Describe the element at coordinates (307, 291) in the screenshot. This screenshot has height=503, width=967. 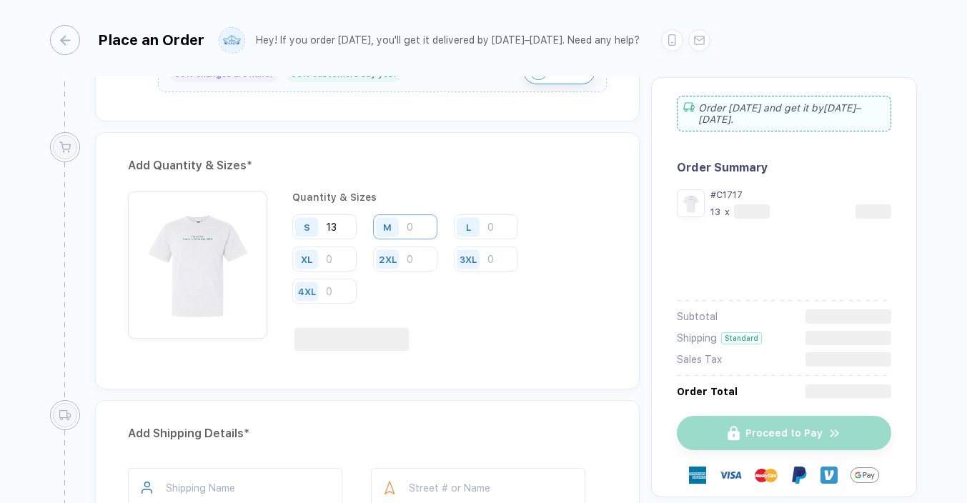
I see `div: 4XL` at that location.